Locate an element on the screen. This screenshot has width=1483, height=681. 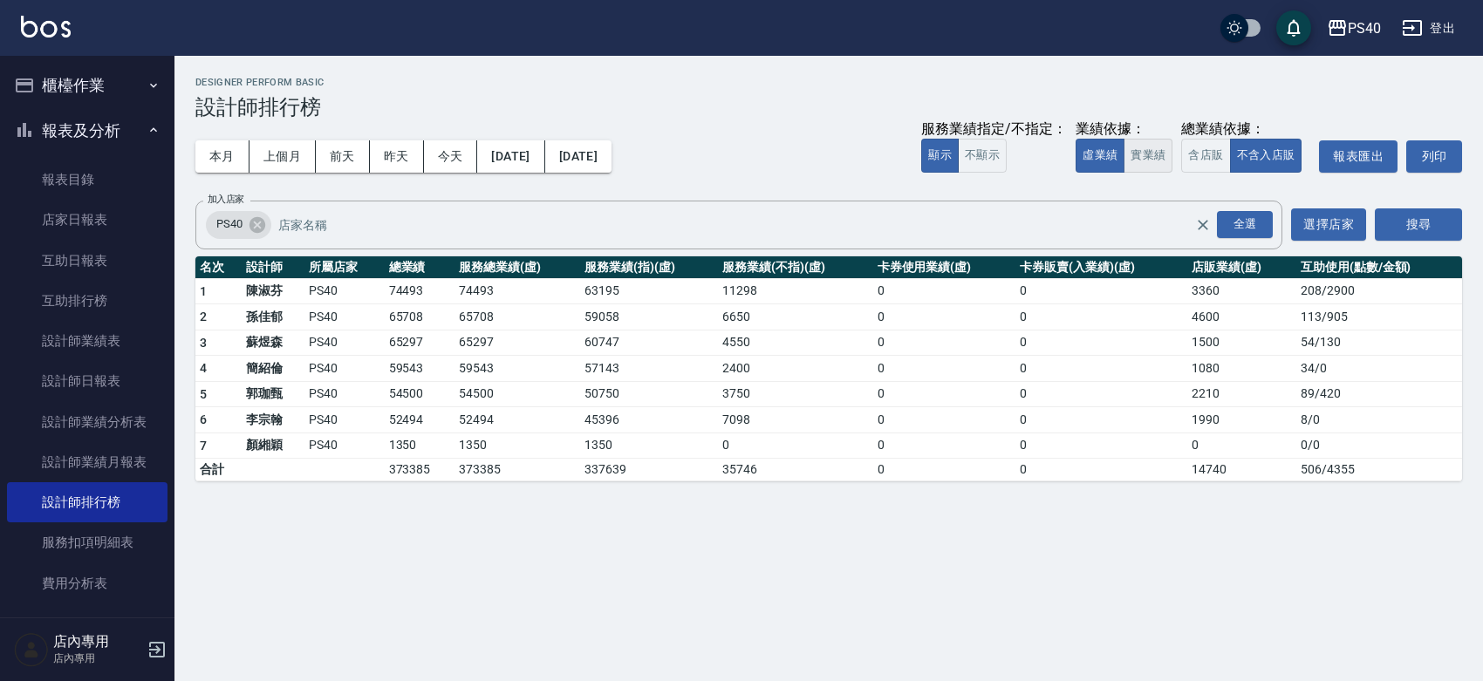
td: 0 / 0 is located at coordinates (1379, 446).